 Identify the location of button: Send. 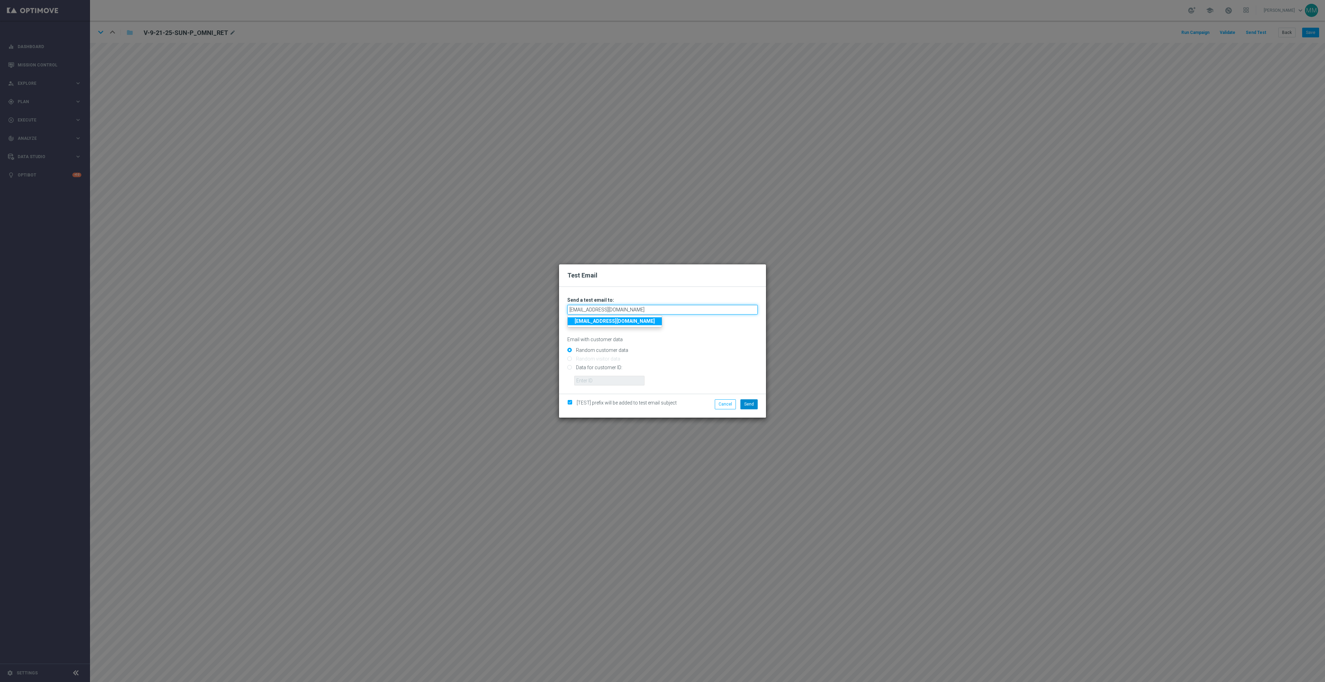
(749, 404).